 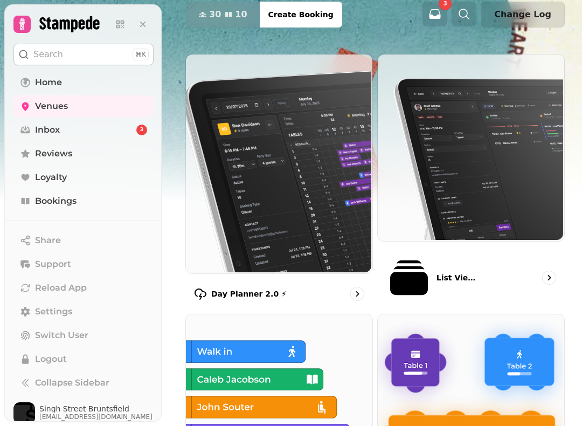 What do you see at coordinates (84, 240) in the screenshot?
I see `button: Share` at bounding box center [84, 240].